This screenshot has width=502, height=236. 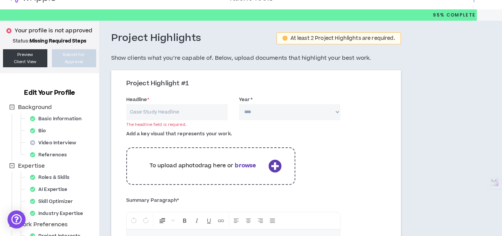 I want to click on div: At least 2 Project Highlights are required., so click(x=343, y=38).